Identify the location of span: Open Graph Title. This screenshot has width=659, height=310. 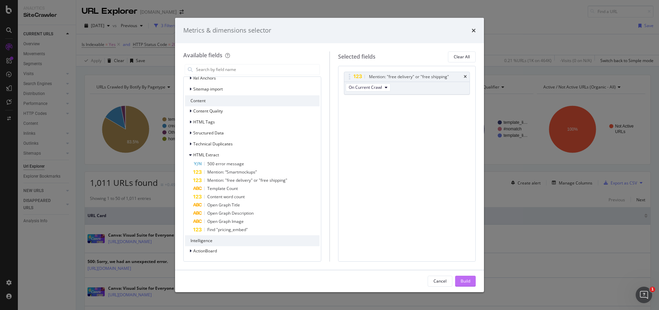
(223, 205).